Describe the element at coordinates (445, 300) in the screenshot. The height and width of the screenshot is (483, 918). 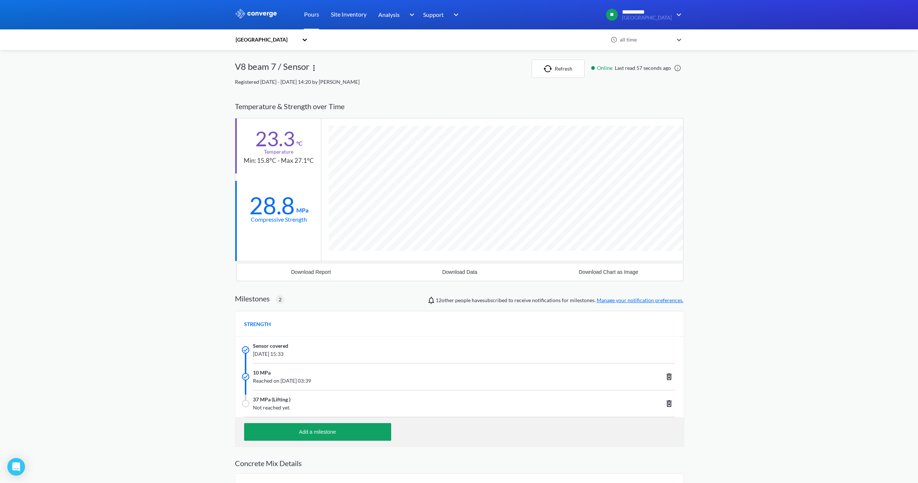
I see `span: Jonathan Paul, Bailey Bright, Mircea Zagrean, Alaa Bouayed, Conor Owens, Liliana Cortina, Cyrene ...` at that location.